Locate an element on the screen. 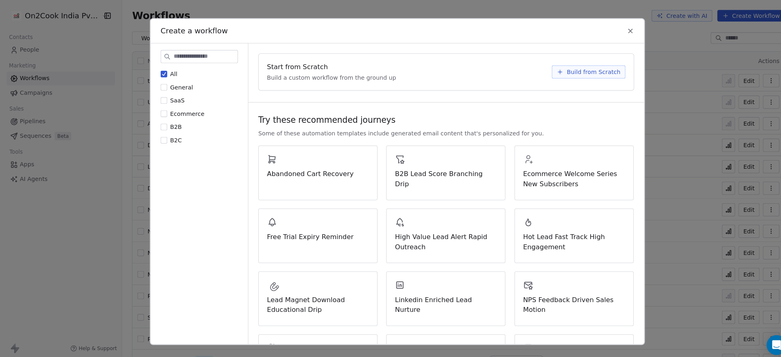 This screenshot has height=357, width=781. span: B2B Lead Score Branching Drip is located at coordinates (438, 176).